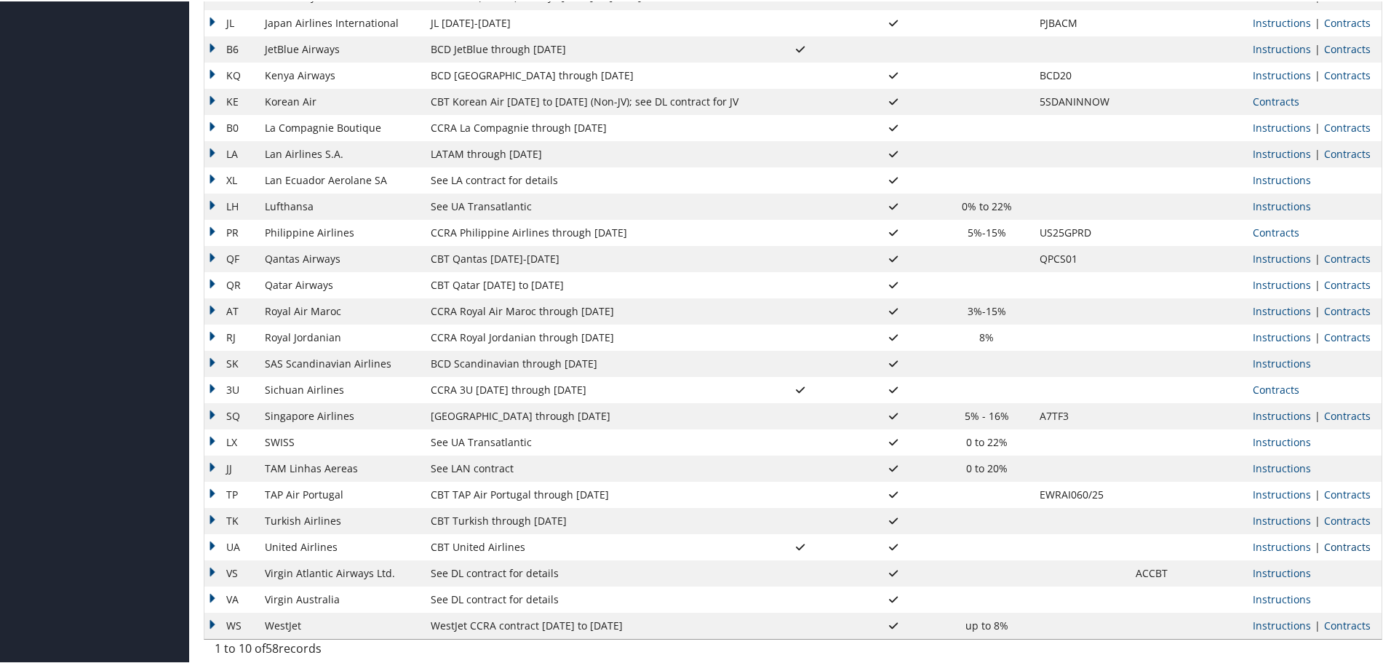 The width and height of the screenshot is (1391, 663). Describe the element at coordinates (588, 546) in the screenshot. I see `td: CBT United Airlines` at that location.